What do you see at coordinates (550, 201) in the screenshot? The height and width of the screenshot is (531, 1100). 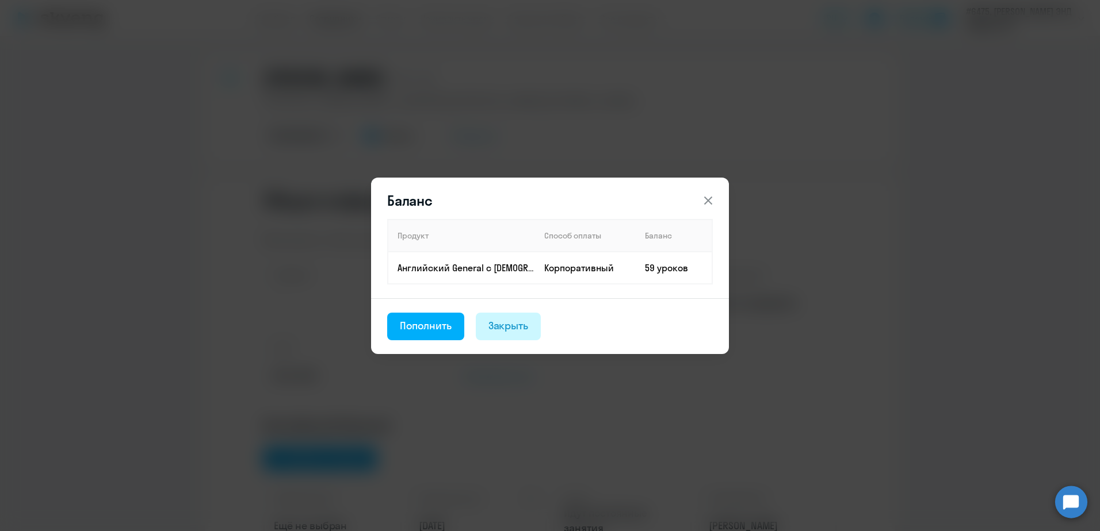 I see `header: Баланс` at bounding box center [550, 201].